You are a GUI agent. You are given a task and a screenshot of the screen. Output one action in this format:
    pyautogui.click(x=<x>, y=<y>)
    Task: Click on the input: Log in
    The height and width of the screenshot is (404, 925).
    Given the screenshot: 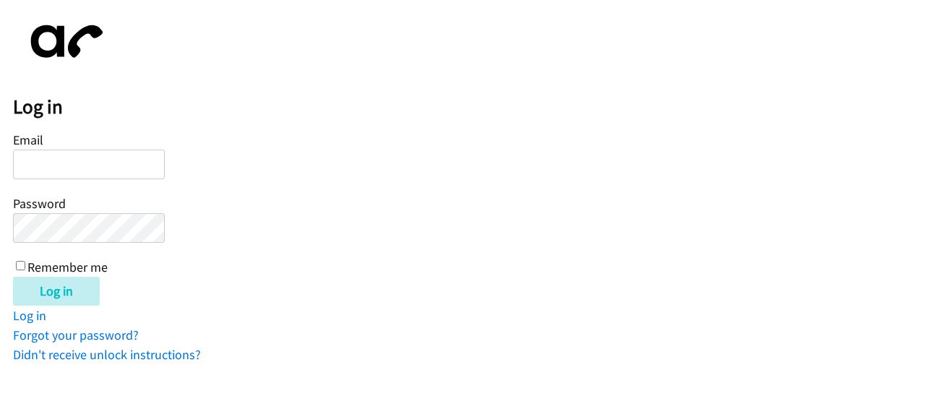 What is the action you would take?
    pyautogui.click(x=56, y=291)
    